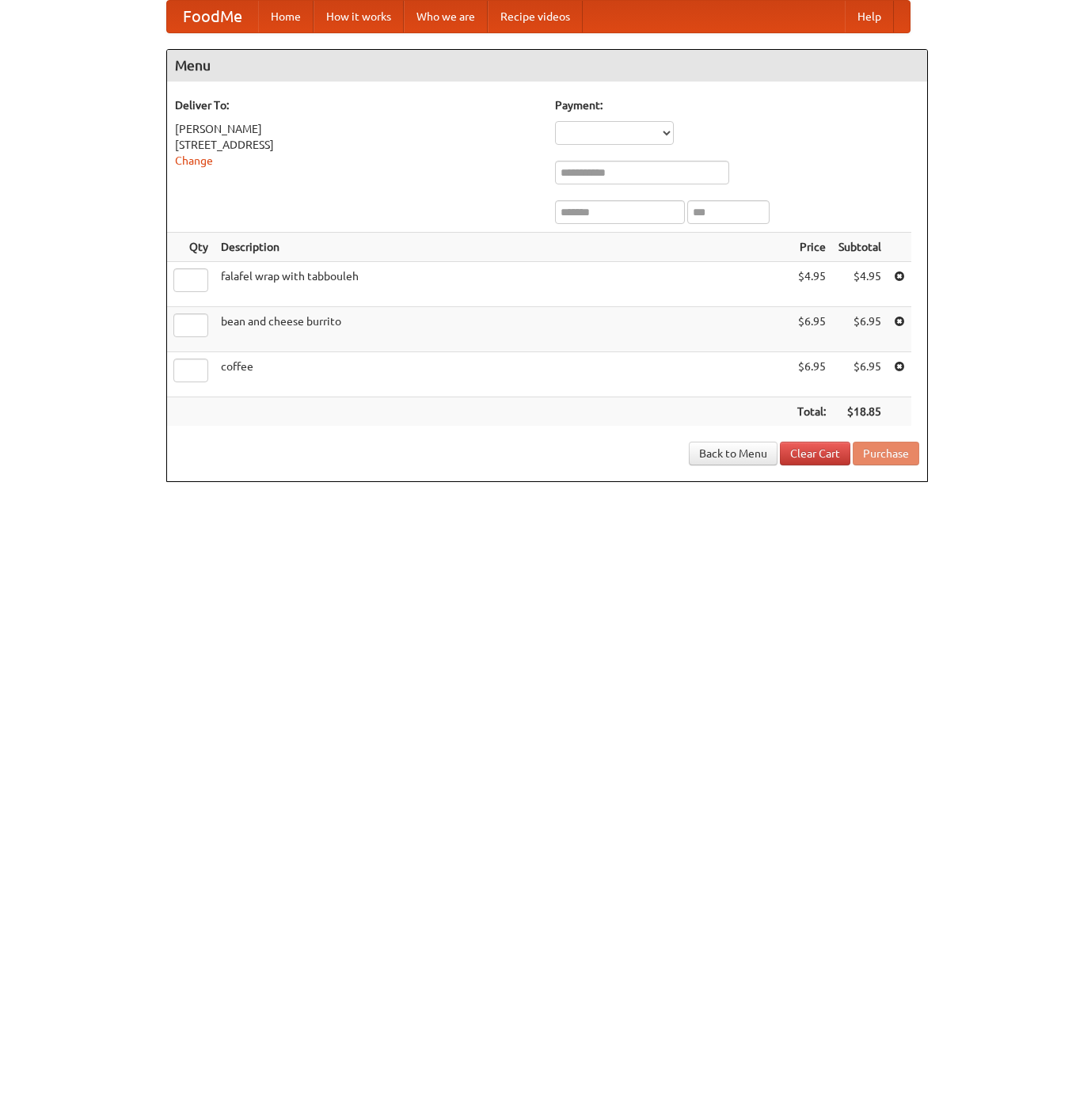 This screenshot has width=1076, height=1120. I want to click on th: Total:, so click(811, 411).